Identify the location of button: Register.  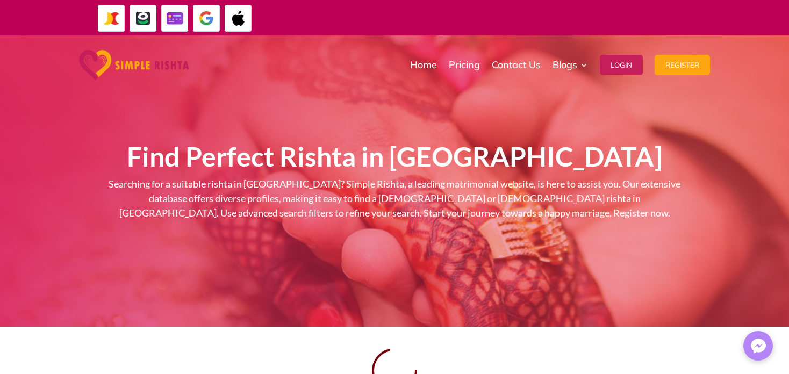
(682, 65).